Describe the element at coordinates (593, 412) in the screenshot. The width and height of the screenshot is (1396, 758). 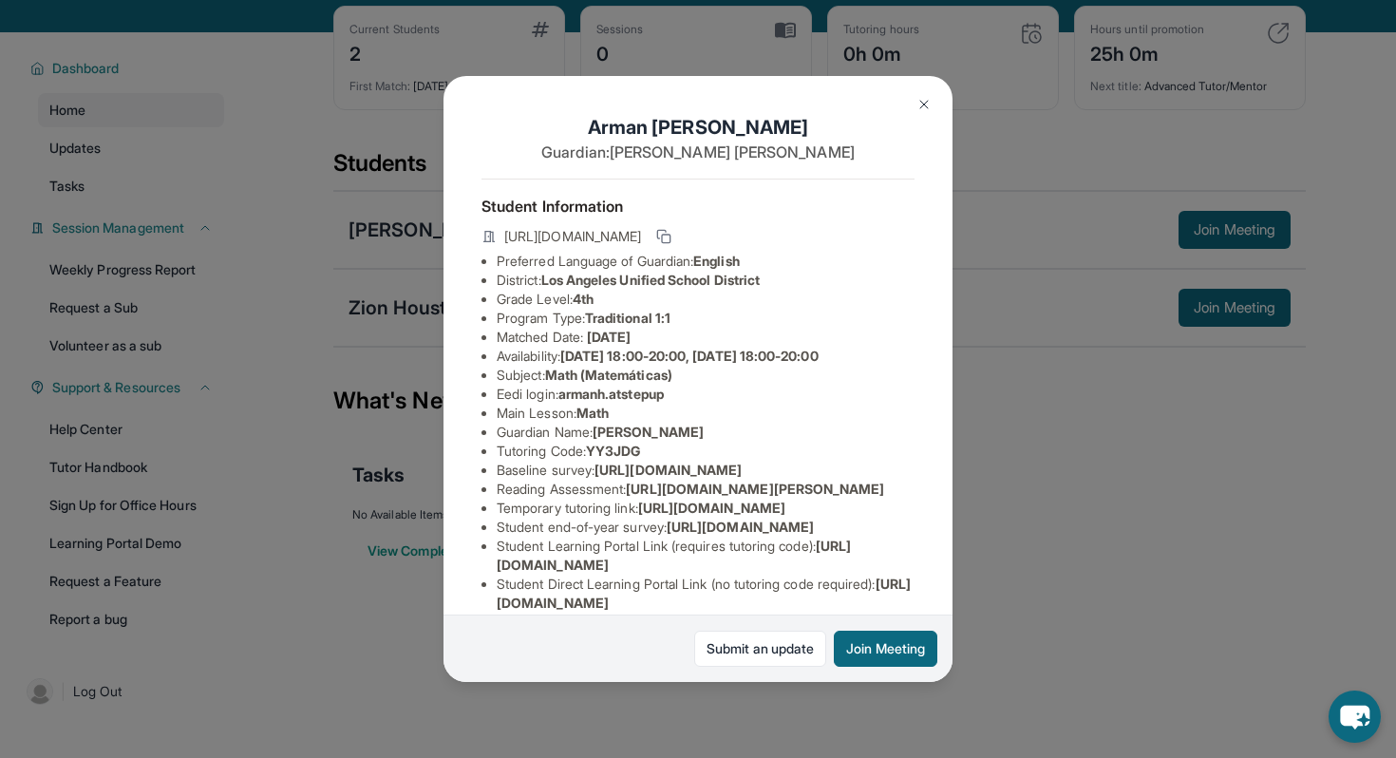
I see `span: Math` at that location.